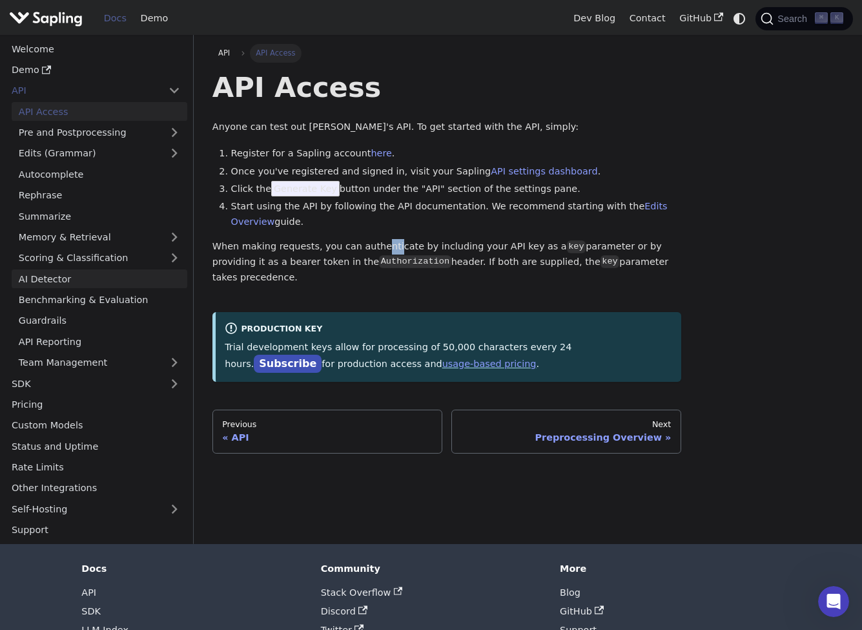 Image resolution: width=862 pixels, height=630 pixels. Describe the element at coordinates (99, 174) in the screenshot. I see `a: Autocomplete` at that location.